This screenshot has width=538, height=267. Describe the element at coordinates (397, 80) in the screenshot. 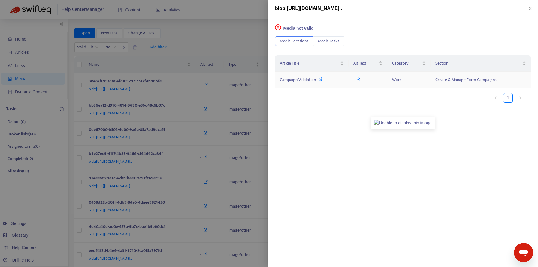

I see `span: Work` at that location.